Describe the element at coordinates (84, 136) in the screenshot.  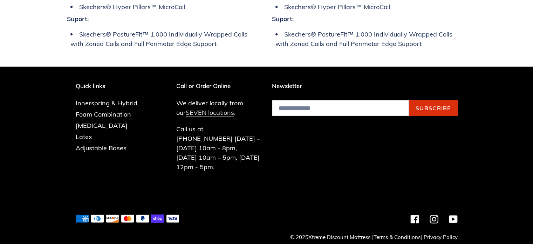
I see `a: Latex` at that location.